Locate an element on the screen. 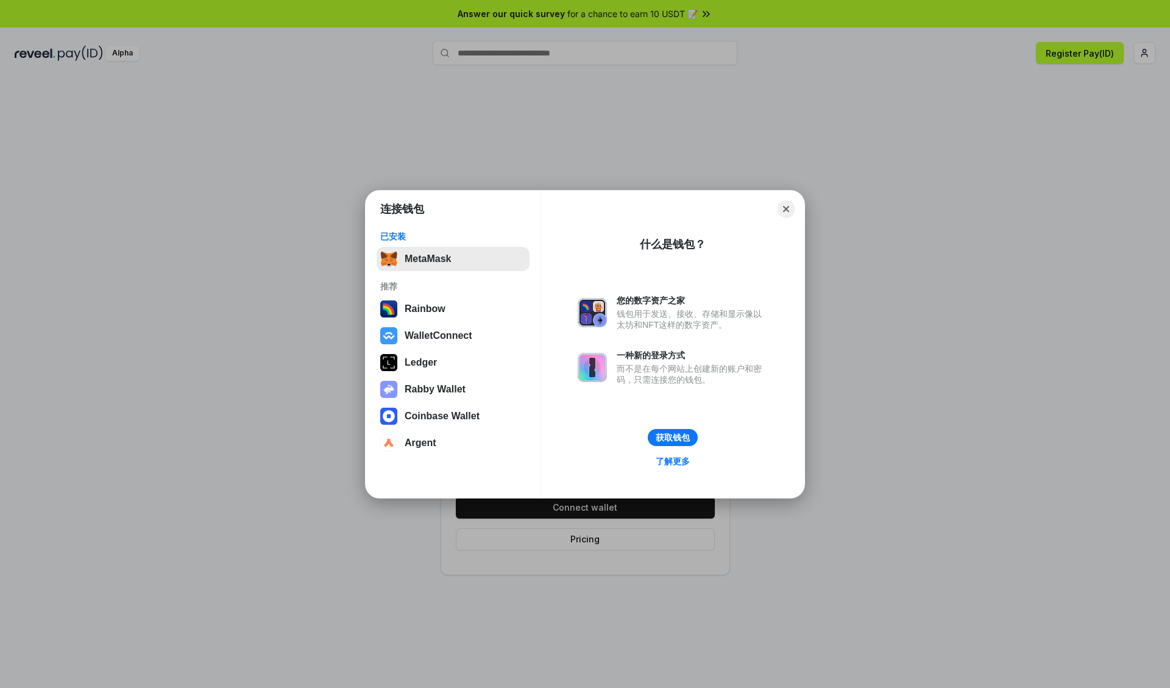 The image size is (1170, 688). div: WalletConnect is located at coordinates (438, 336).